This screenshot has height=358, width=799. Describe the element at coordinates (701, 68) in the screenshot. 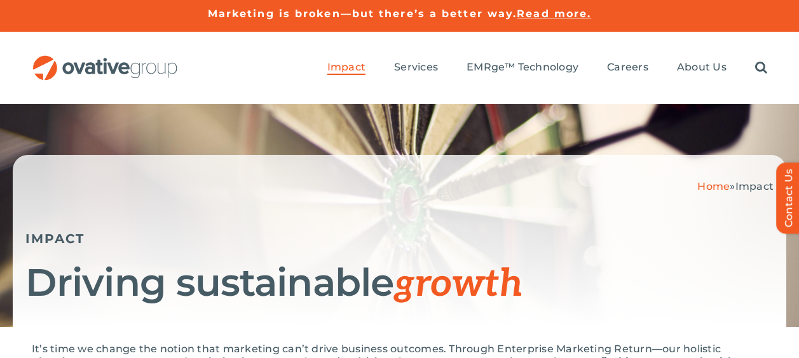

I see `a: About Us` at that location.